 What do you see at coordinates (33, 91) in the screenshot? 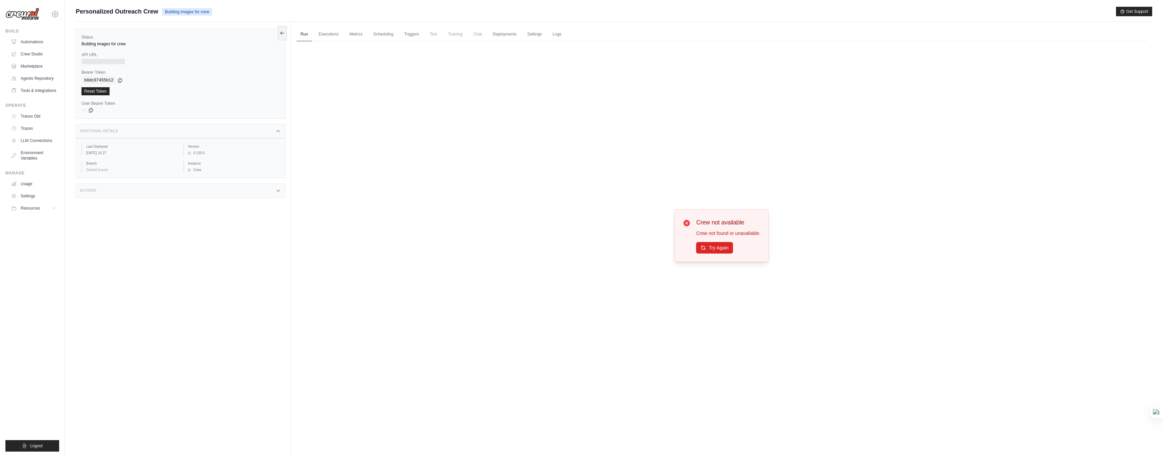
I see `a: Tools & Integrations` at bounding box center [33, 91].